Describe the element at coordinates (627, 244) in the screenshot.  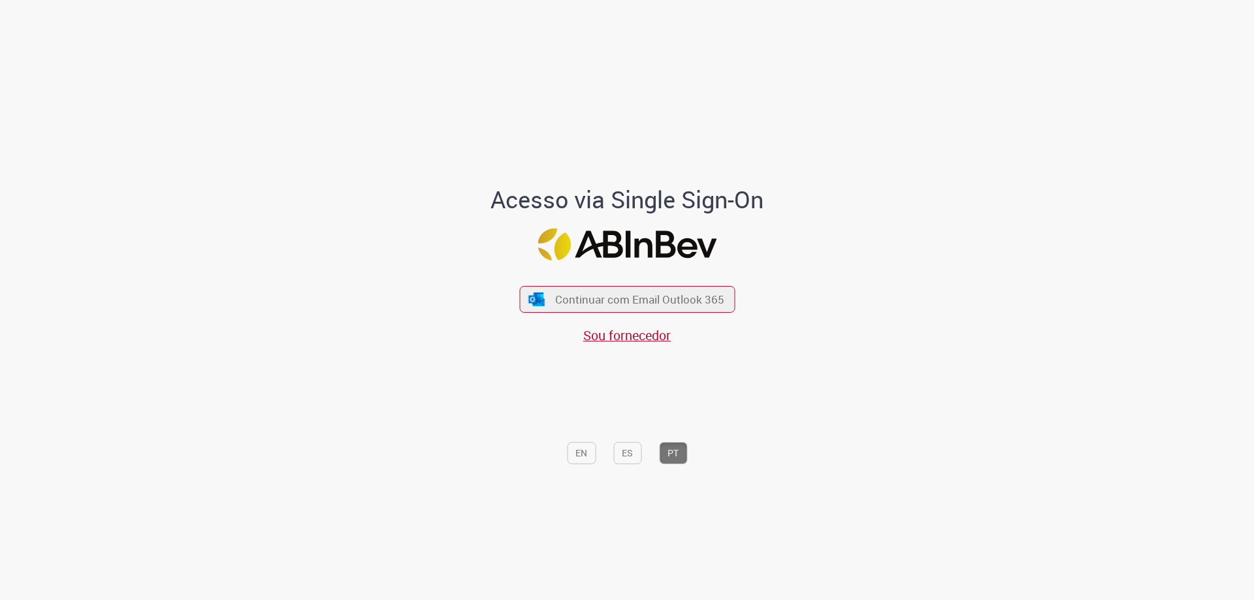
I see `img: Logo ABInBev` at that location.